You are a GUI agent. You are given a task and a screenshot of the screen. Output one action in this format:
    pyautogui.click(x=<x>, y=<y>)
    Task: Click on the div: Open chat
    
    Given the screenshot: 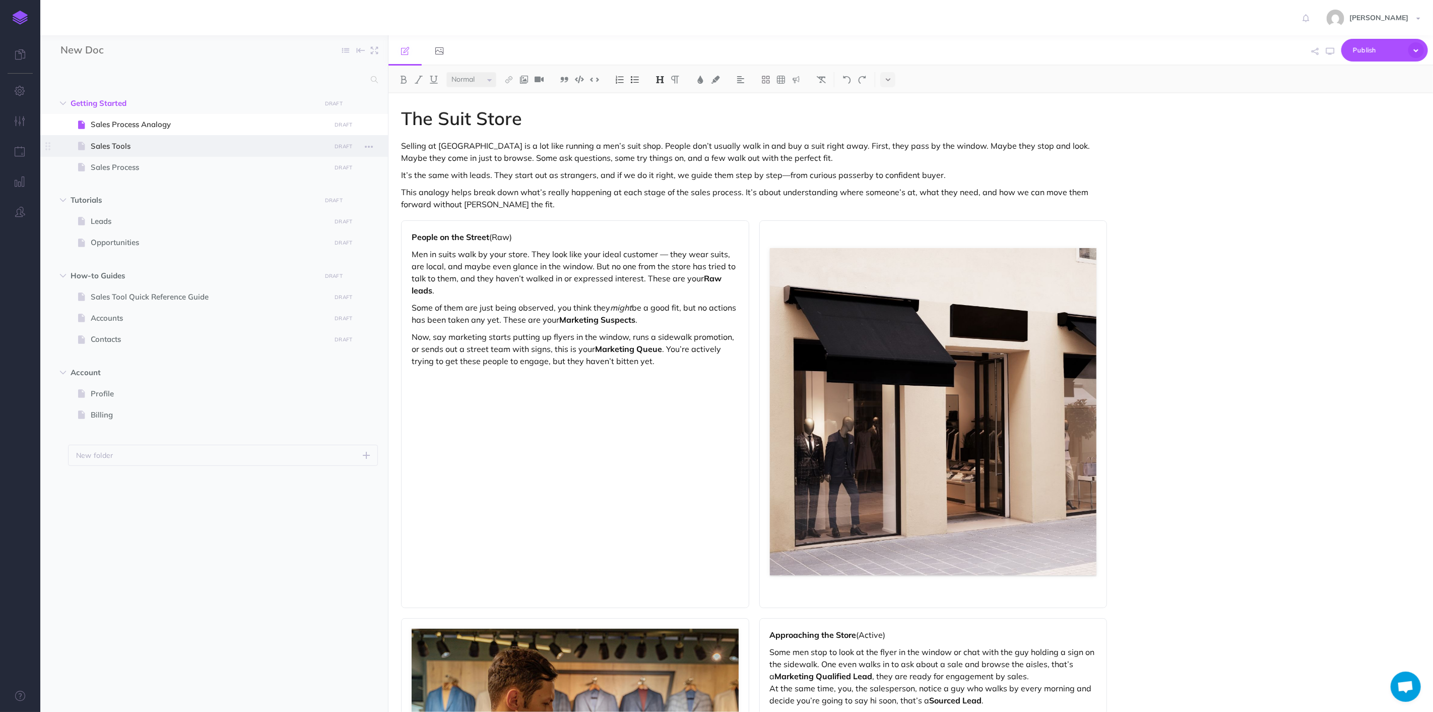 What is the action you would take?
    pyautogui.click(x=1406, y=686)
    